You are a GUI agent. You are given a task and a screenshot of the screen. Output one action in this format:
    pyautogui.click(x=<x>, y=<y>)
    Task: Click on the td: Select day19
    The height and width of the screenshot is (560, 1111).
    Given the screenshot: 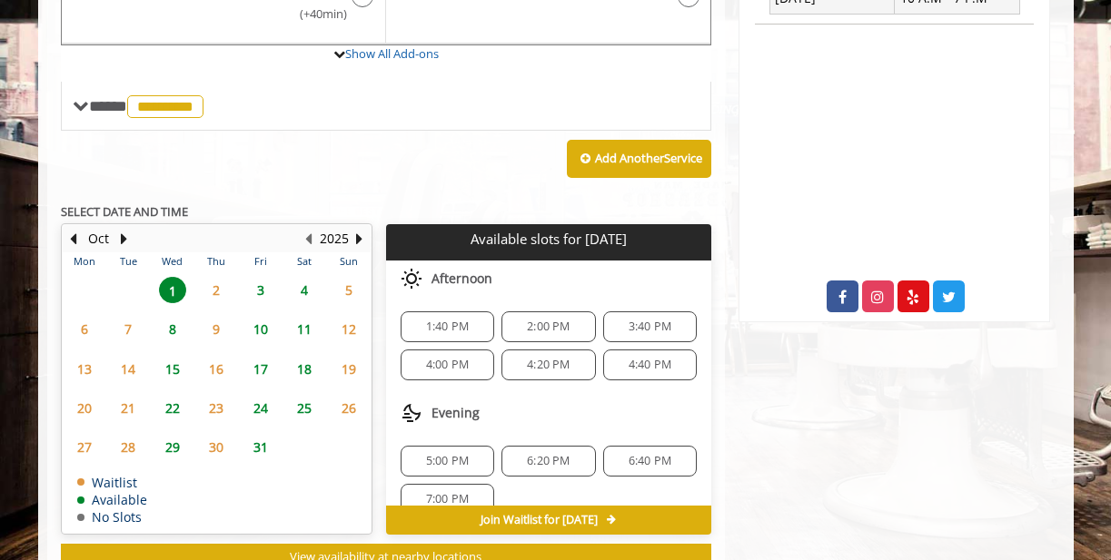 What is the action you would take?
    pyautogui.click(x=348, y=369)
    